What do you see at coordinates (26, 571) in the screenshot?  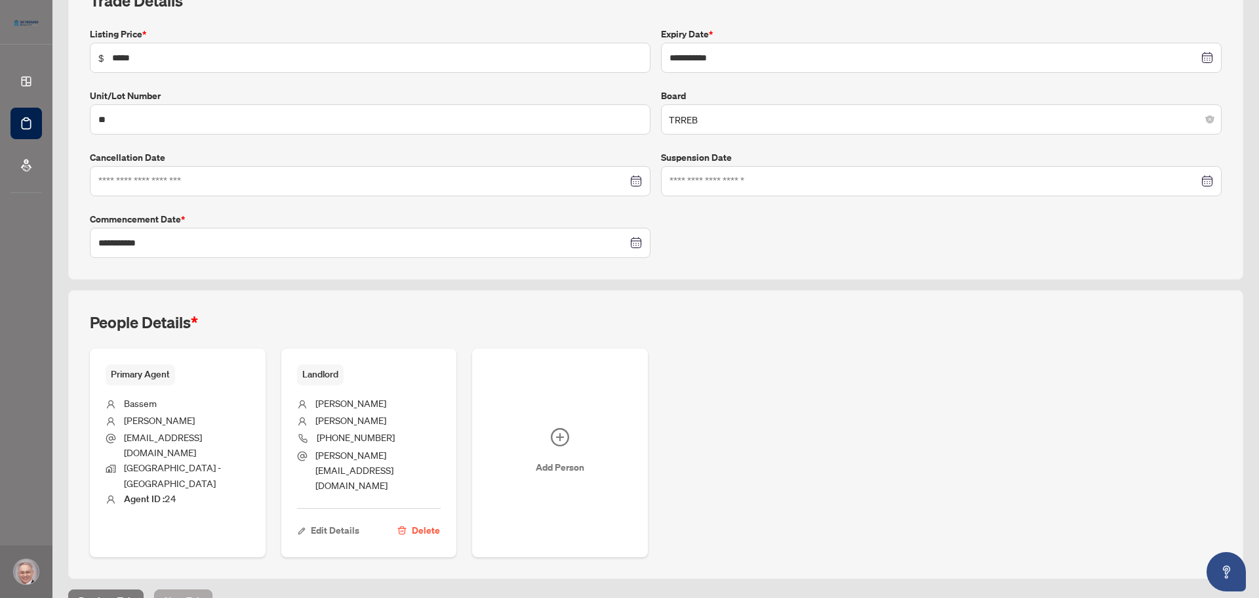 I see `img: Profile Icon` at bounding box center [26, 571].